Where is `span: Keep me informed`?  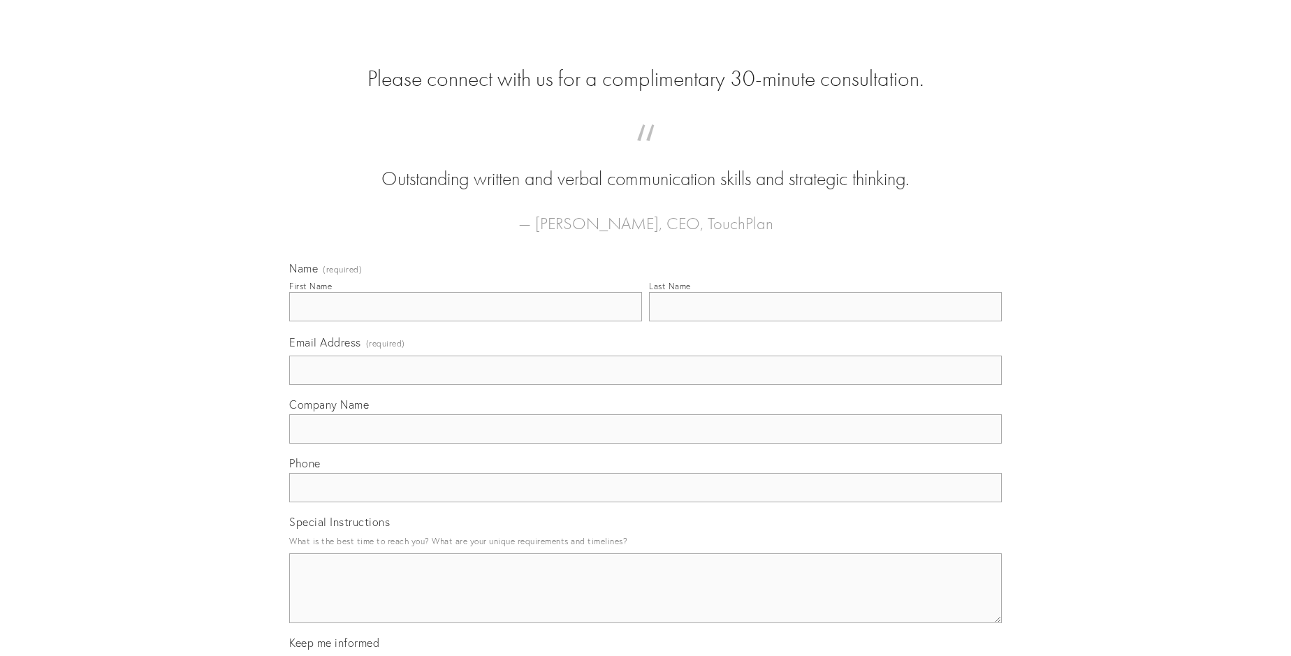
span: Keep me informed is located at coordinates (334, 643).